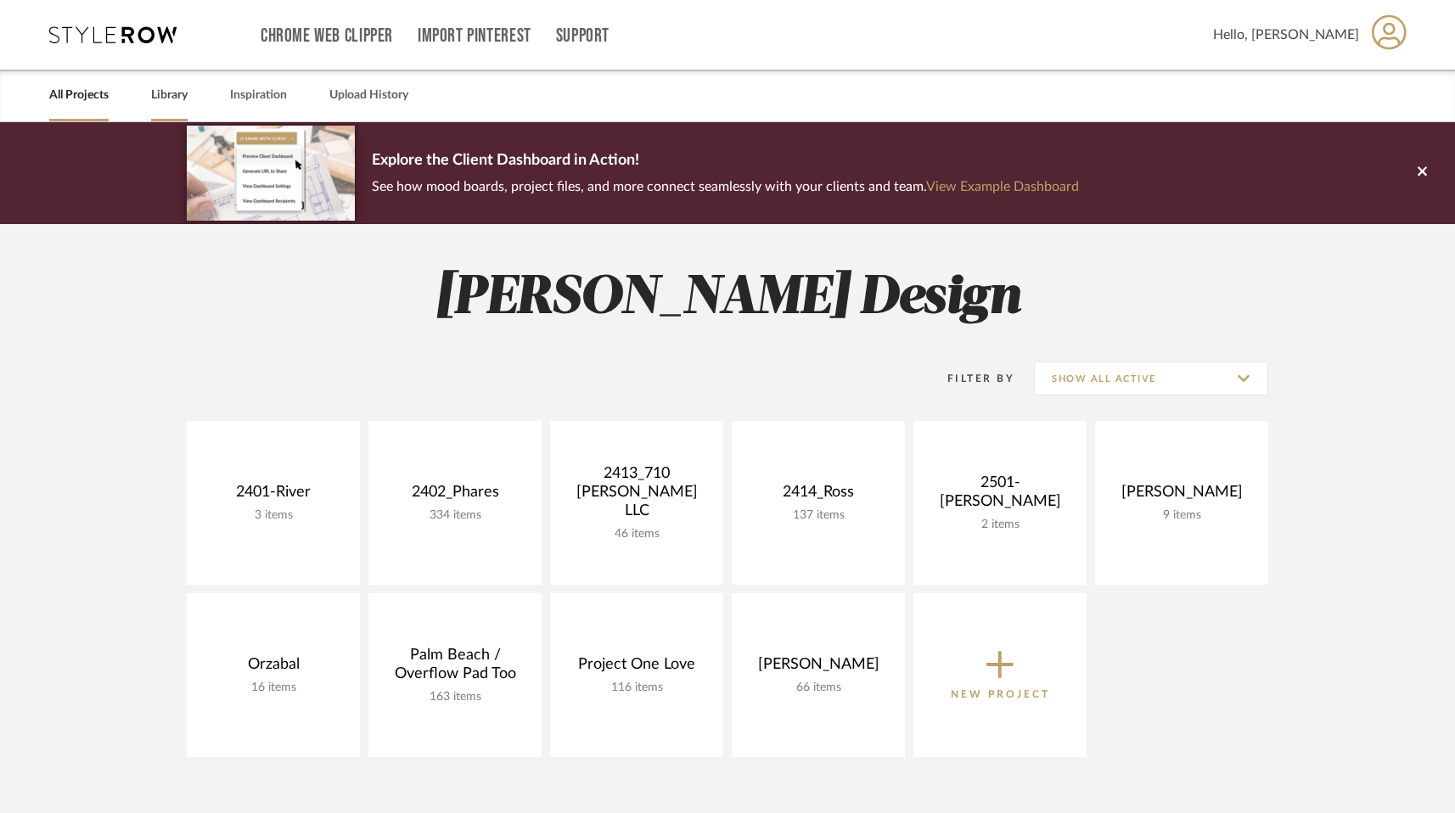 The height and width of the screenshot is (813, 1455). I want to click on div: 3 items, so click(273, 515).